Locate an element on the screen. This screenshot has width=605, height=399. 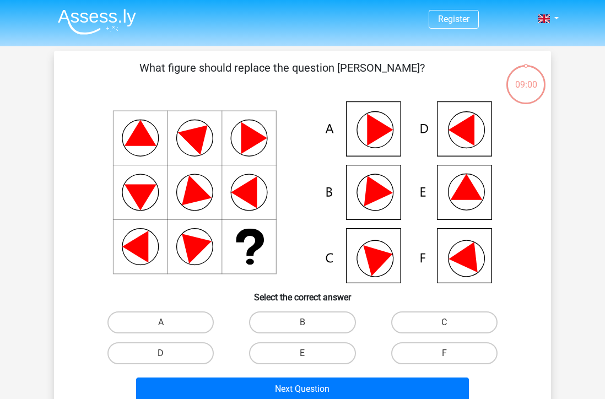
div: 09:00 is located at coordinates (526, 78).